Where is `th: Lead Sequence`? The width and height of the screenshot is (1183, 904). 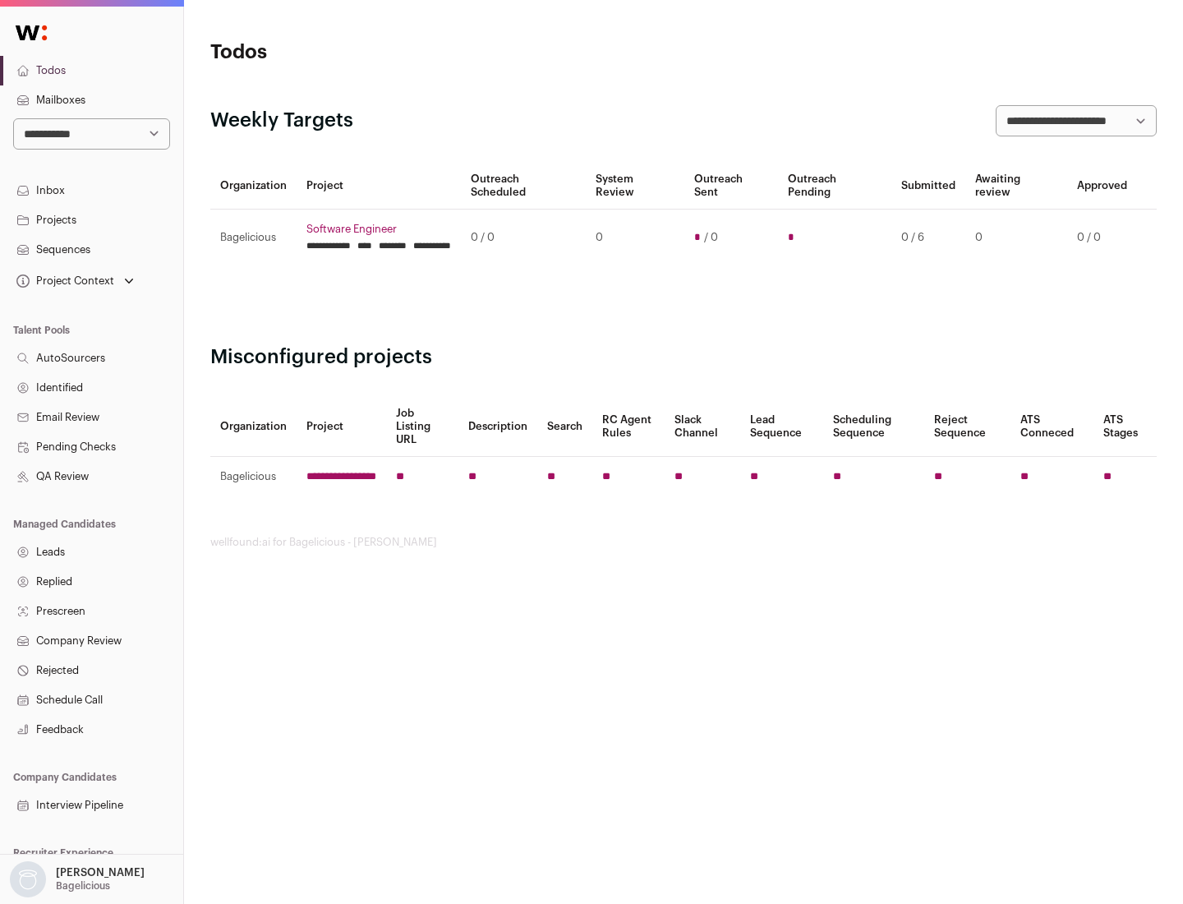 th: Lead Sequence is located at coordinates (781, 426).